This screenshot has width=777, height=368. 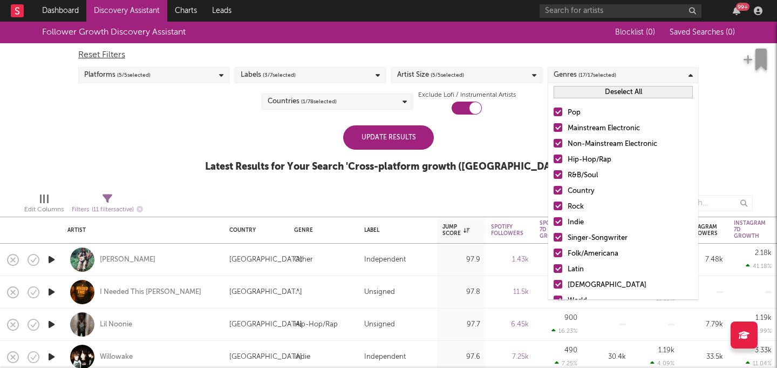 I want to click on div: Reset Filters, so click(x=389, y=55).